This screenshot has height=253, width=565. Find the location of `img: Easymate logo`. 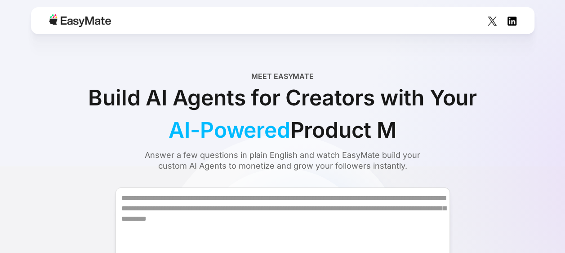

img: Easymate logo is located at coordinates (80, 21).